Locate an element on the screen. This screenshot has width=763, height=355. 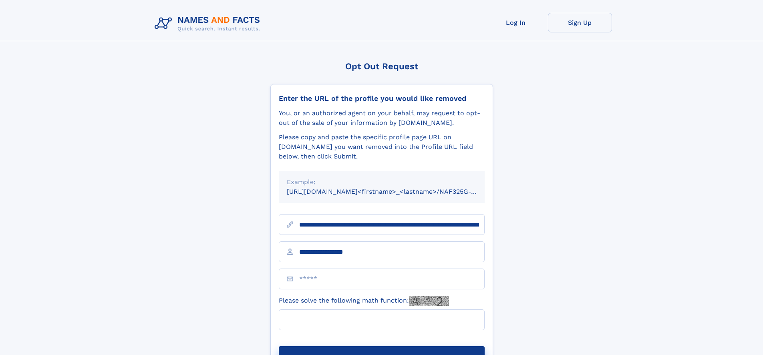
div: Enter the URL of the profile you would like removed is located at coordinates (382, 99).